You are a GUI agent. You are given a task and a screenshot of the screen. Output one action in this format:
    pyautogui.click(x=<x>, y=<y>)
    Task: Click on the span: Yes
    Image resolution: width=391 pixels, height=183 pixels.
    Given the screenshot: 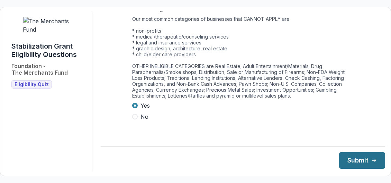 What is the action you would take?
    pyautogui.click(x=145, y=105)
    